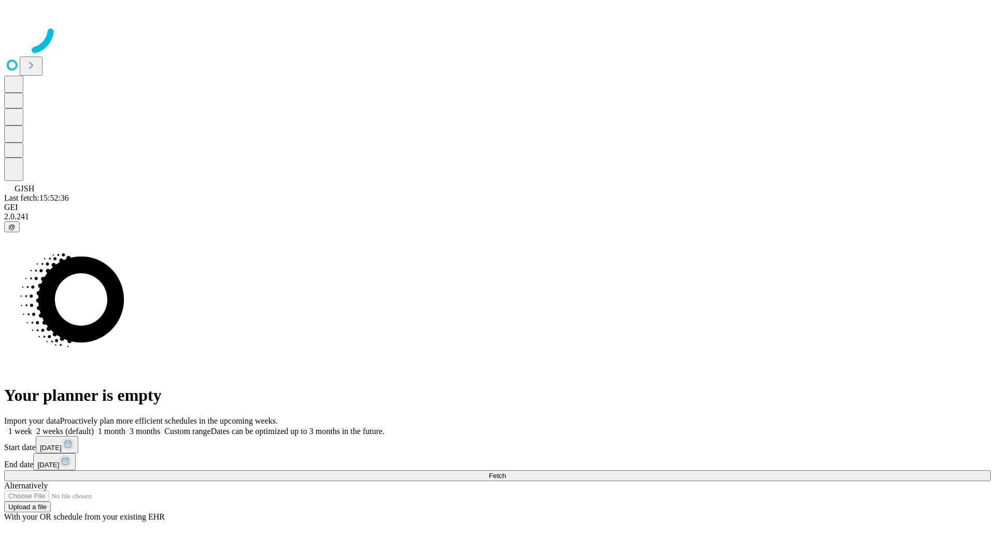  I want to click on span: Last fetch: 15:52:36, so click(36, 198).